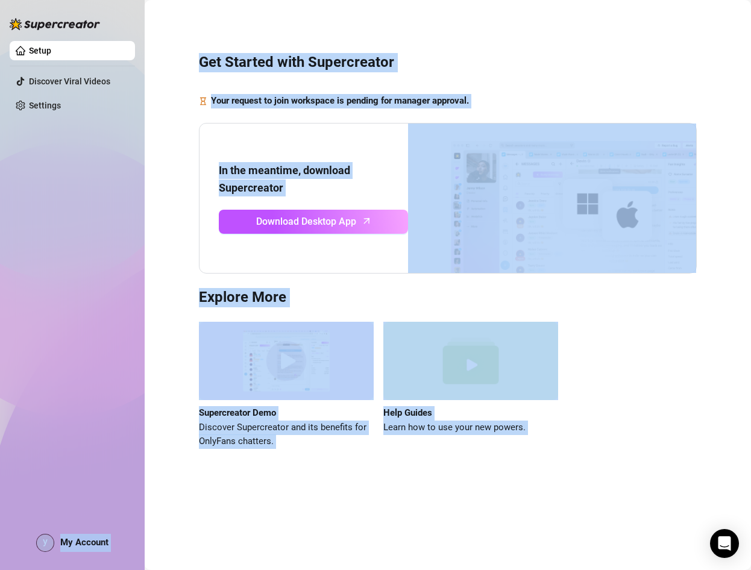 Image resolution: width=751 pixels, height=570 pixels. What do you see at coordinates (45, 105) in the screenshot?
I see `a: Settings` at bounding box center [45, 105].